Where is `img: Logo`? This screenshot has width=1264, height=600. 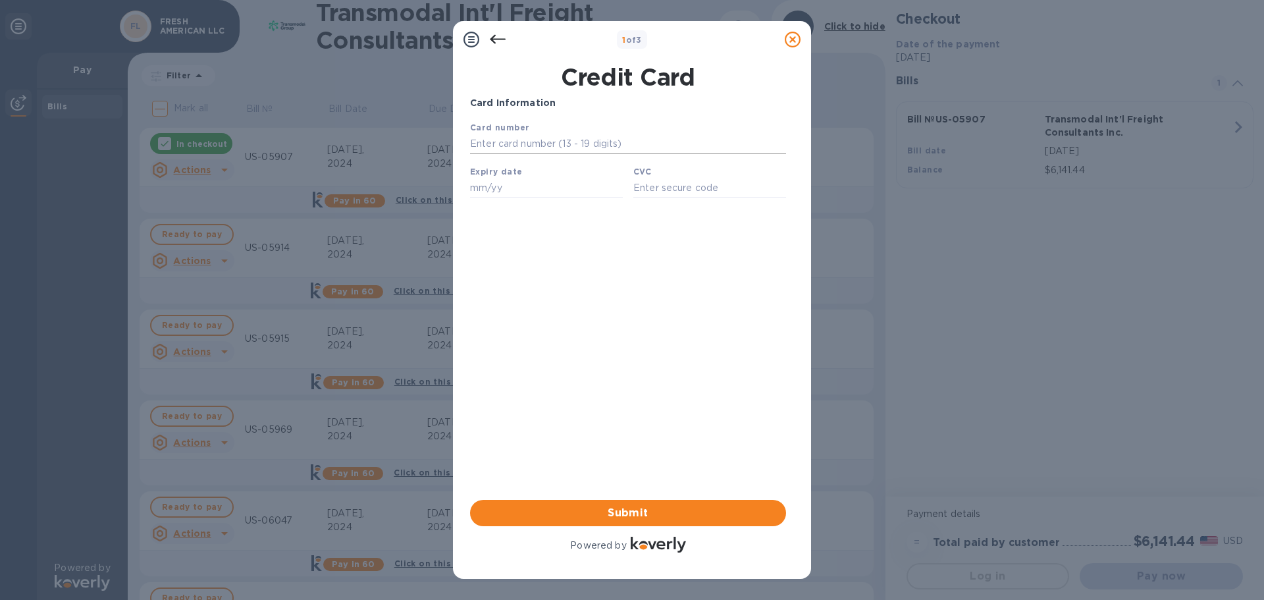
img: Logo is located at coordinates (658, 545).